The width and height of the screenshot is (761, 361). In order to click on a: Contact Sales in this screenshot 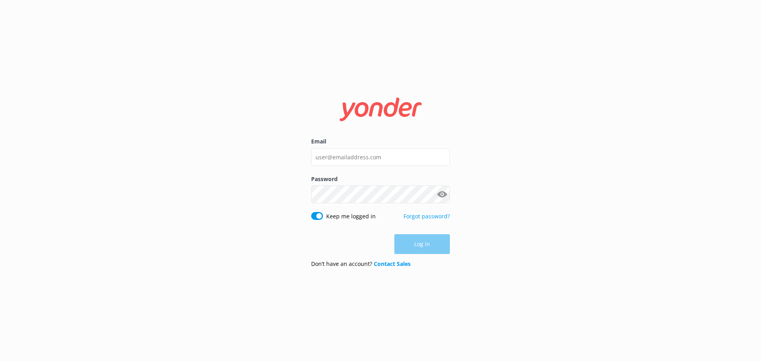, I will do `click(392, 263)`.